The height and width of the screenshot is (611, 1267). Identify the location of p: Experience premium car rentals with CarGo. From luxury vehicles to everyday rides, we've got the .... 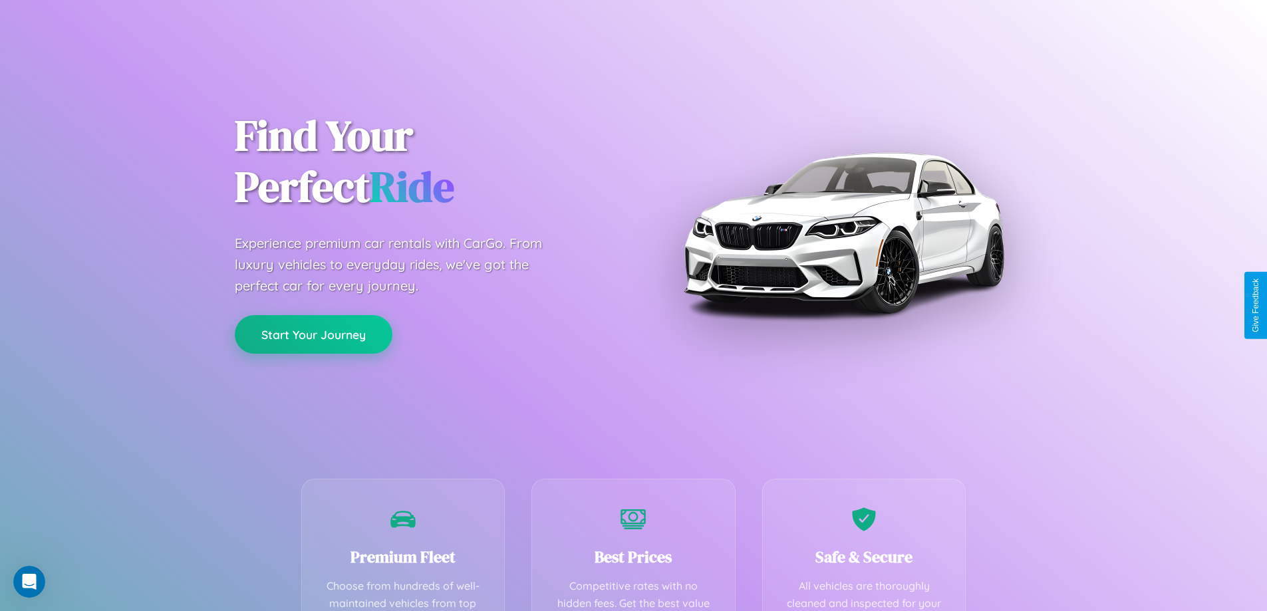
(401, 265).